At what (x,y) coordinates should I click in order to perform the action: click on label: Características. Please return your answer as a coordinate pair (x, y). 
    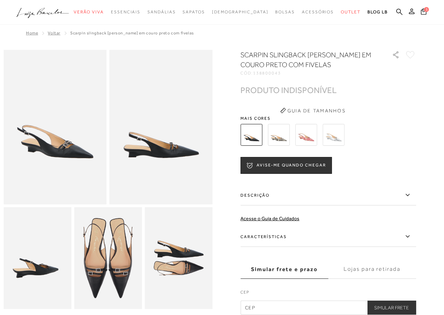
    Looking at the image, I should click on (328, 236).